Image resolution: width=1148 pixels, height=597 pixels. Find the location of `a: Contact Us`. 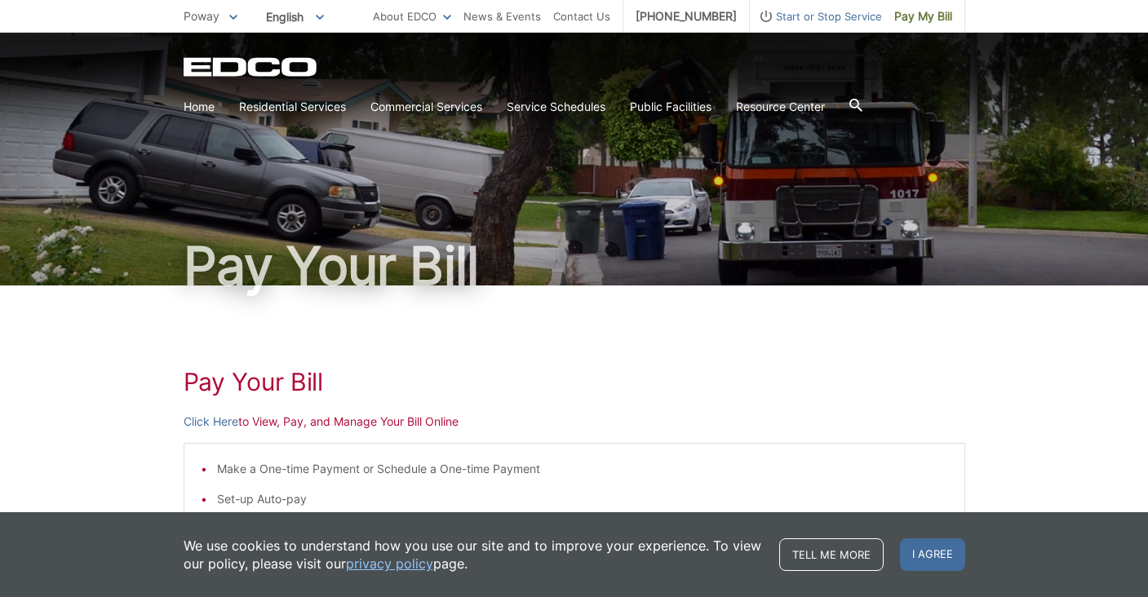

a: Contact Us is located at coordinates (582, 16).